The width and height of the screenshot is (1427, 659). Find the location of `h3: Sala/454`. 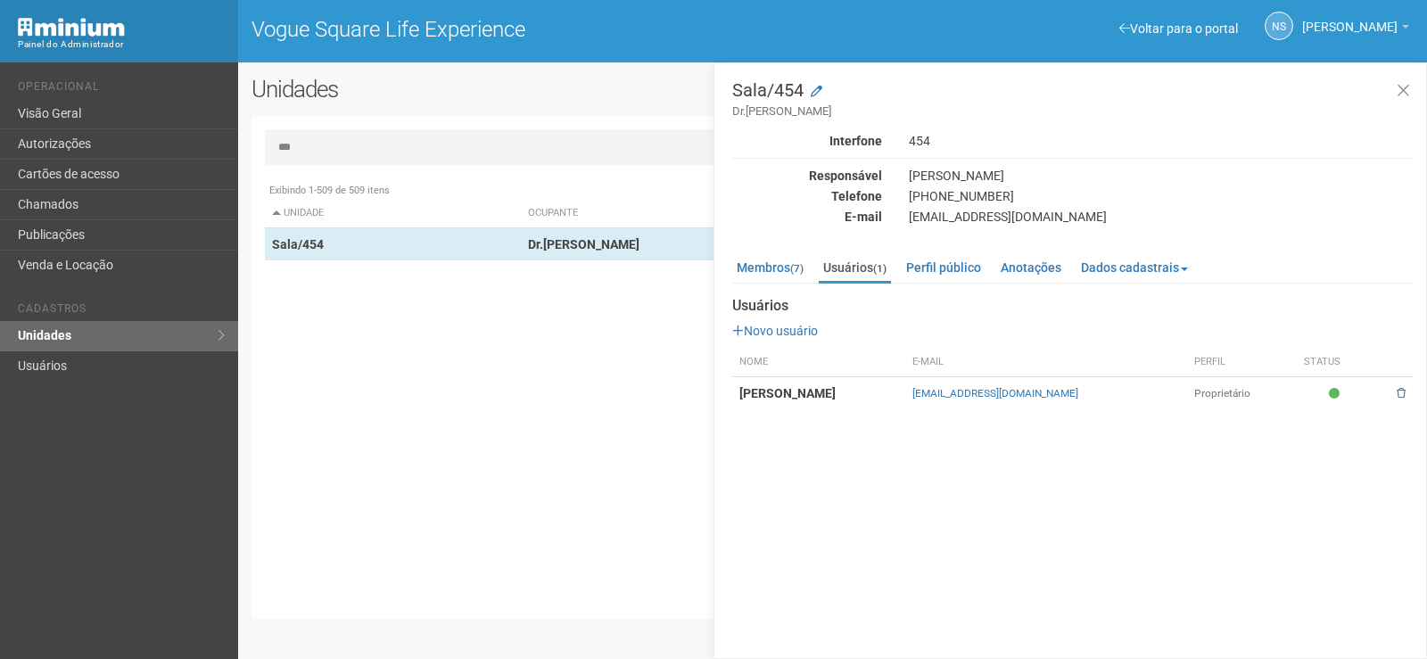

h3: Sala/454 is located at coordinates (1072, 100).